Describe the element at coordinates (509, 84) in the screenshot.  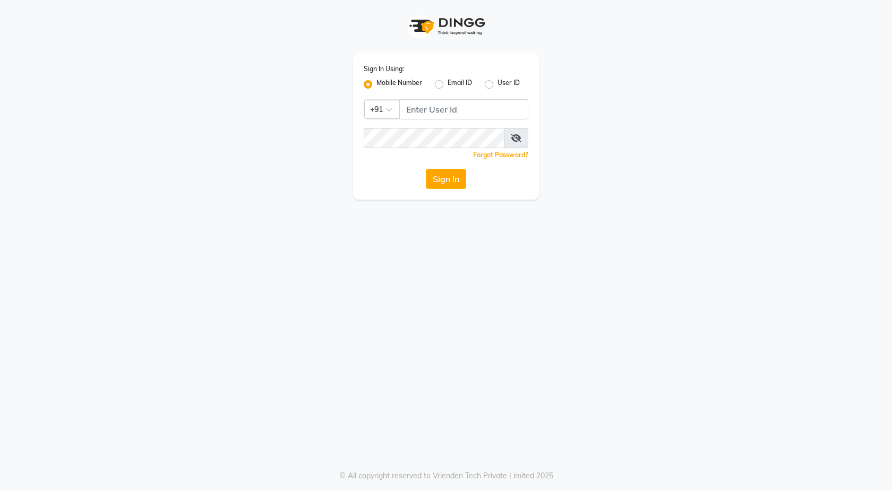
I see `label: User ID` at that location.